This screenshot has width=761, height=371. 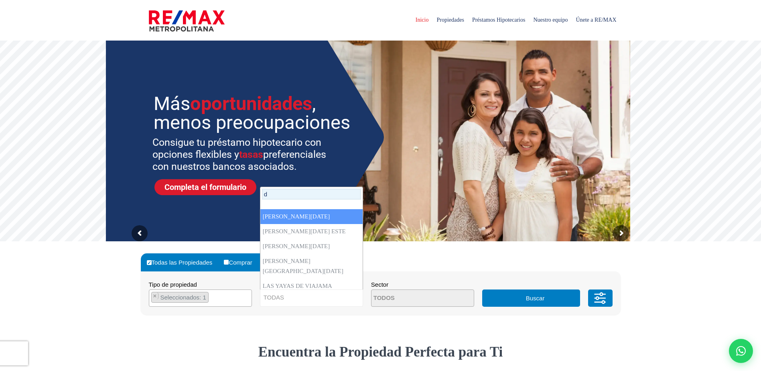 What do you see at coordinates (184, 297) in the screenshot?
I see `span: Seleccionados: 1` at bounding box center [184, 297].